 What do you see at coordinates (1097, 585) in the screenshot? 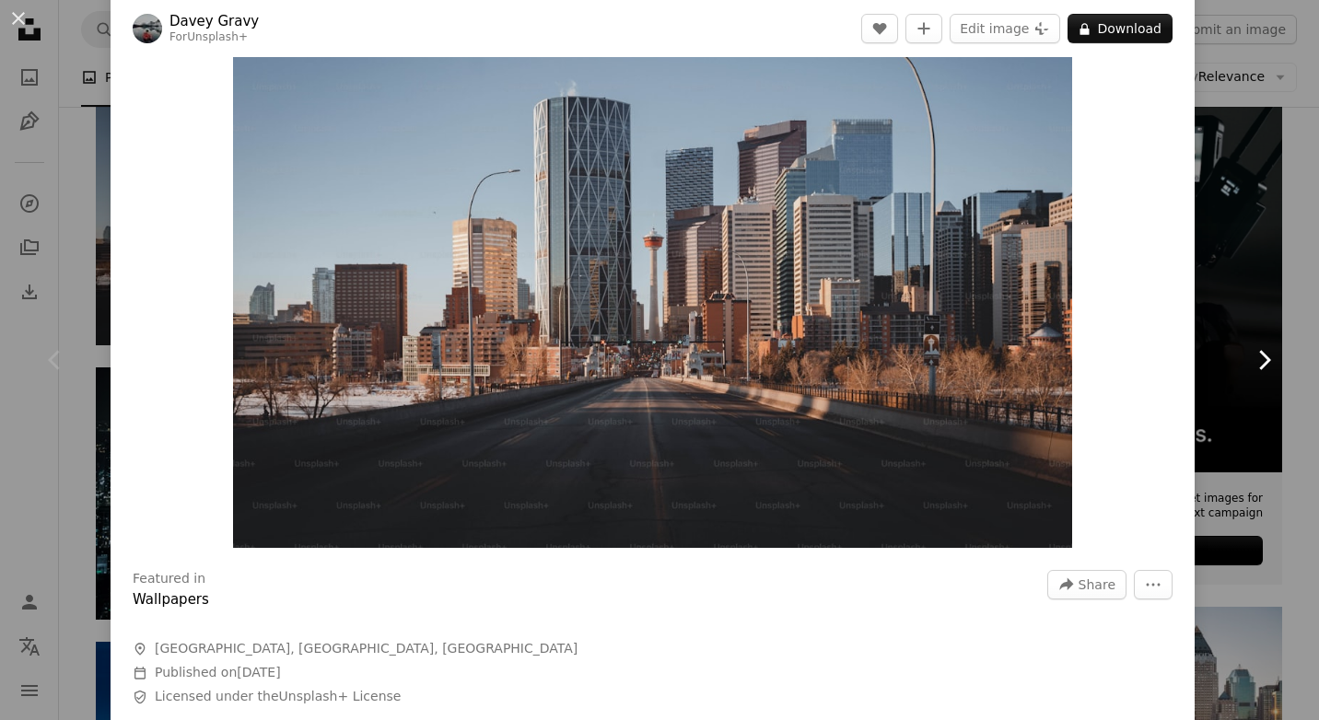
I see `span: Share` at bounding box center [1097, 585].